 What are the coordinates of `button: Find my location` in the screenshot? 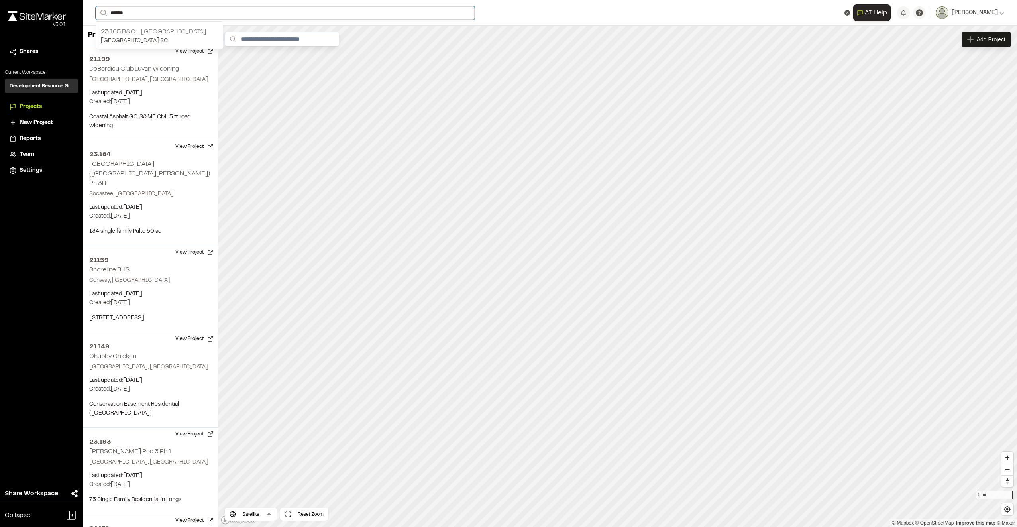 It's located at (1007, 509).